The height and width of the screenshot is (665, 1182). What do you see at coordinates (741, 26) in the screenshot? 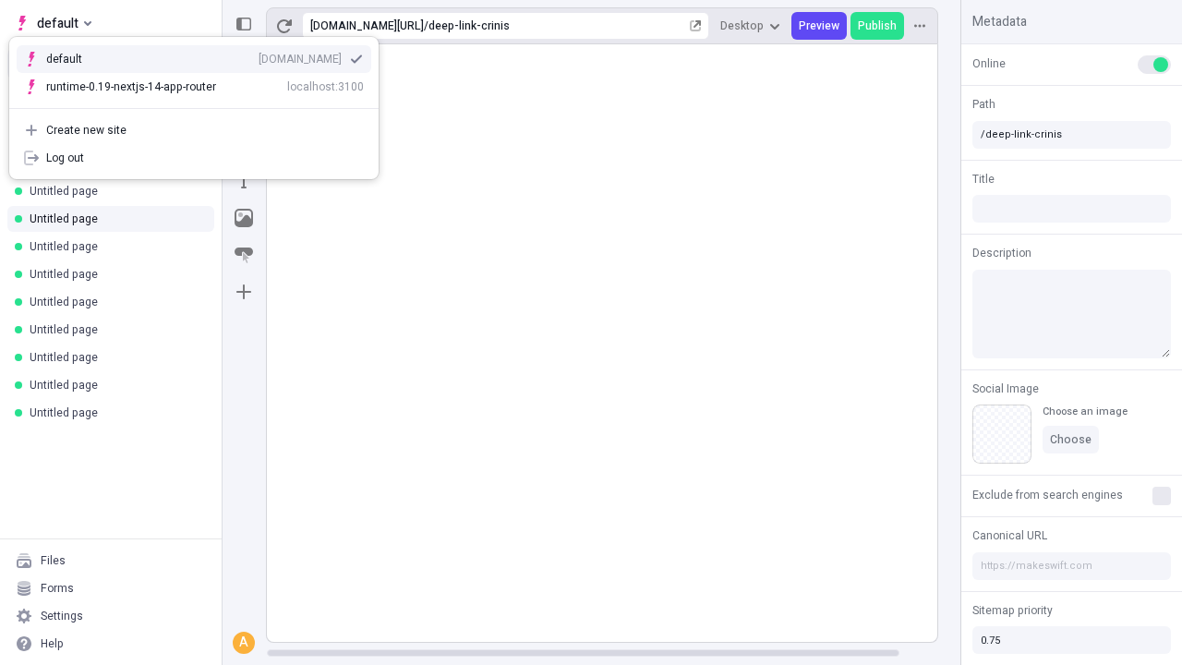
I see `span: Desktop` at bounding box center [741, 26].